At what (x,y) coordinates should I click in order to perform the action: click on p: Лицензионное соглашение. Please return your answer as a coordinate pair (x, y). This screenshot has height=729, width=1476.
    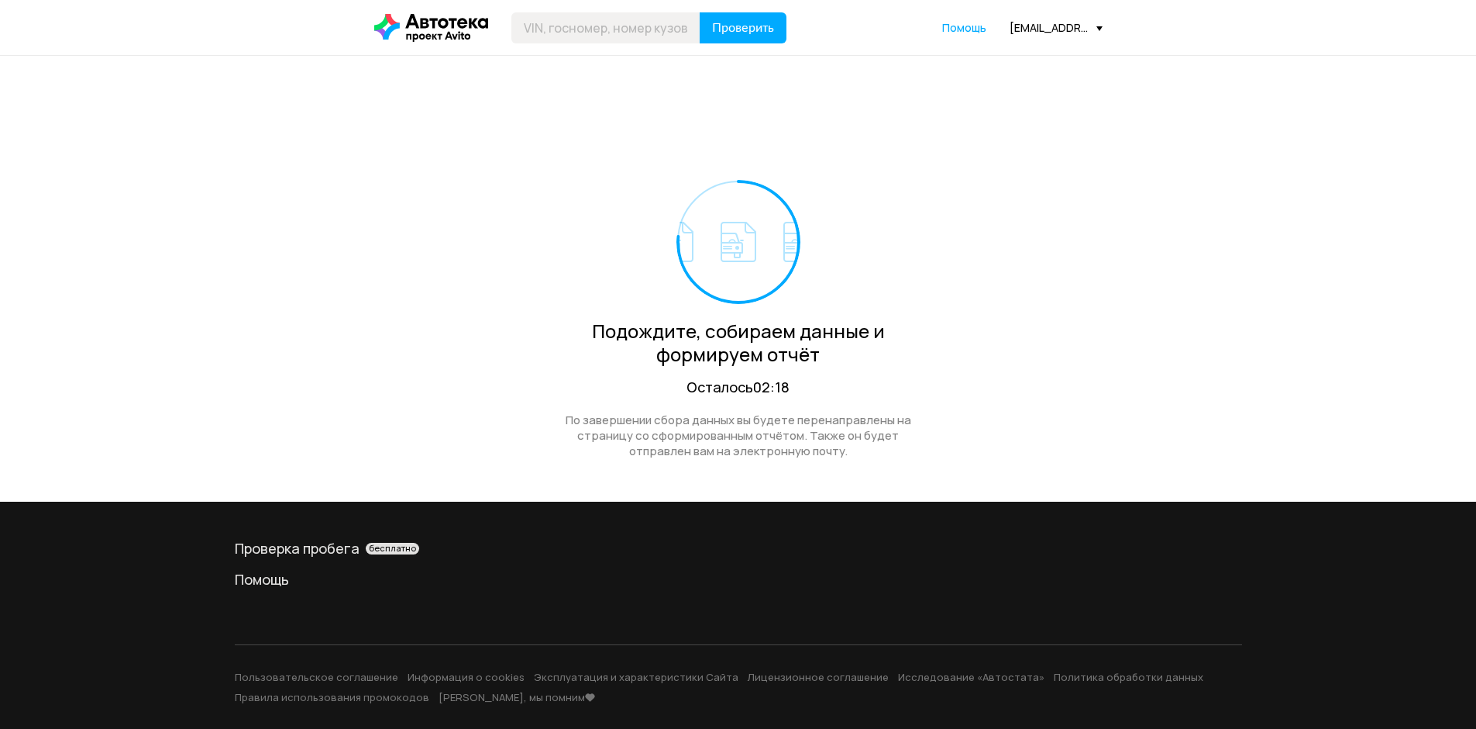
    Looking at the image, I should click on (818, 677).